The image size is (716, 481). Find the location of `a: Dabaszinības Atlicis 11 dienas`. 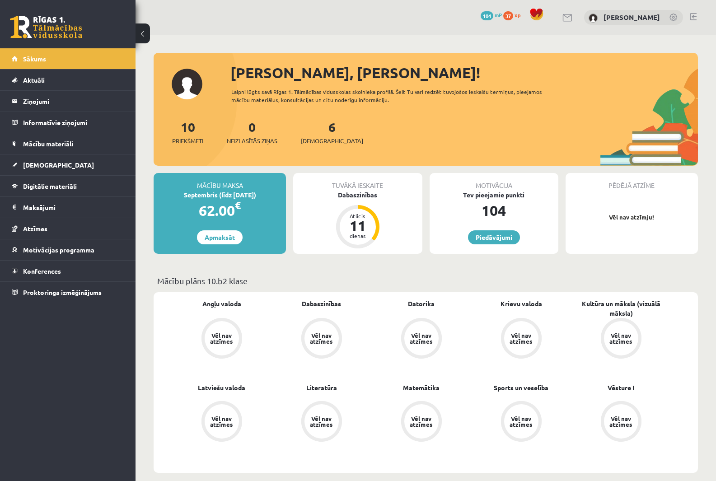

a: Dabaszinības Atlicis 11 dienas is located at coordinates (357, 220).